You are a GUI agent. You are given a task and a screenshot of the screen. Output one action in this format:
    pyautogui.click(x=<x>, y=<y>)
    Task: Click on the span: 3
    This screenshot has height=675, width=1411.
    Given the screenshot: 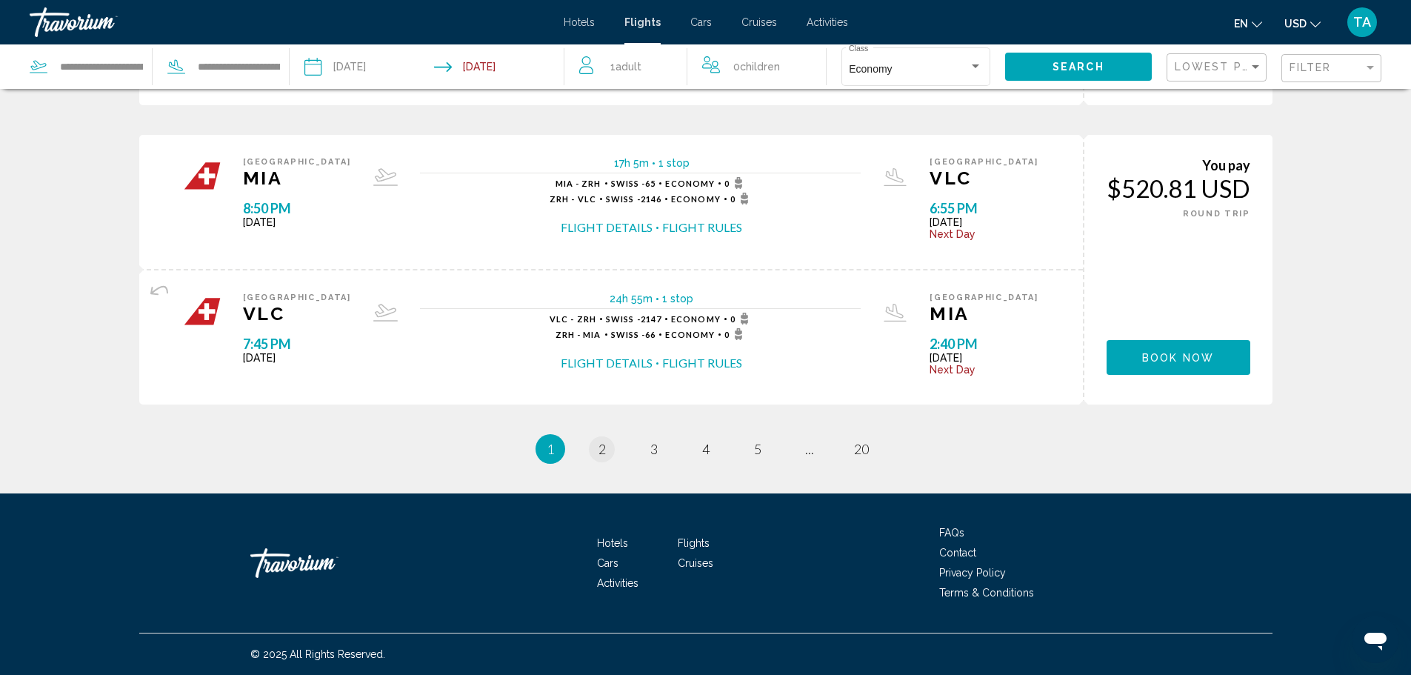 What is the action you would take?
    pyautogui.click(x=654, y=449)
    